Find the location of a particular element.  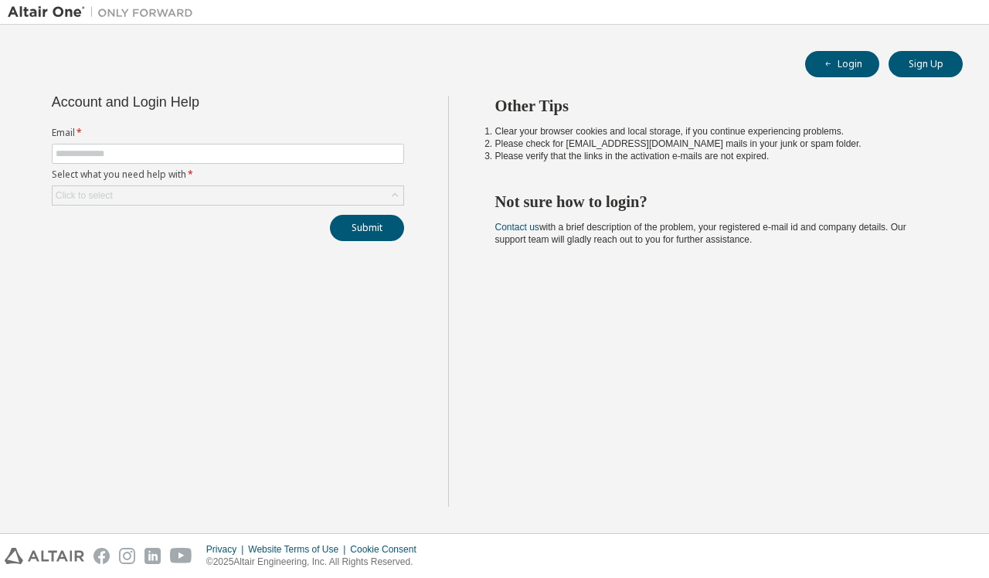

div: Privacy is located at coordinates (227, 549).